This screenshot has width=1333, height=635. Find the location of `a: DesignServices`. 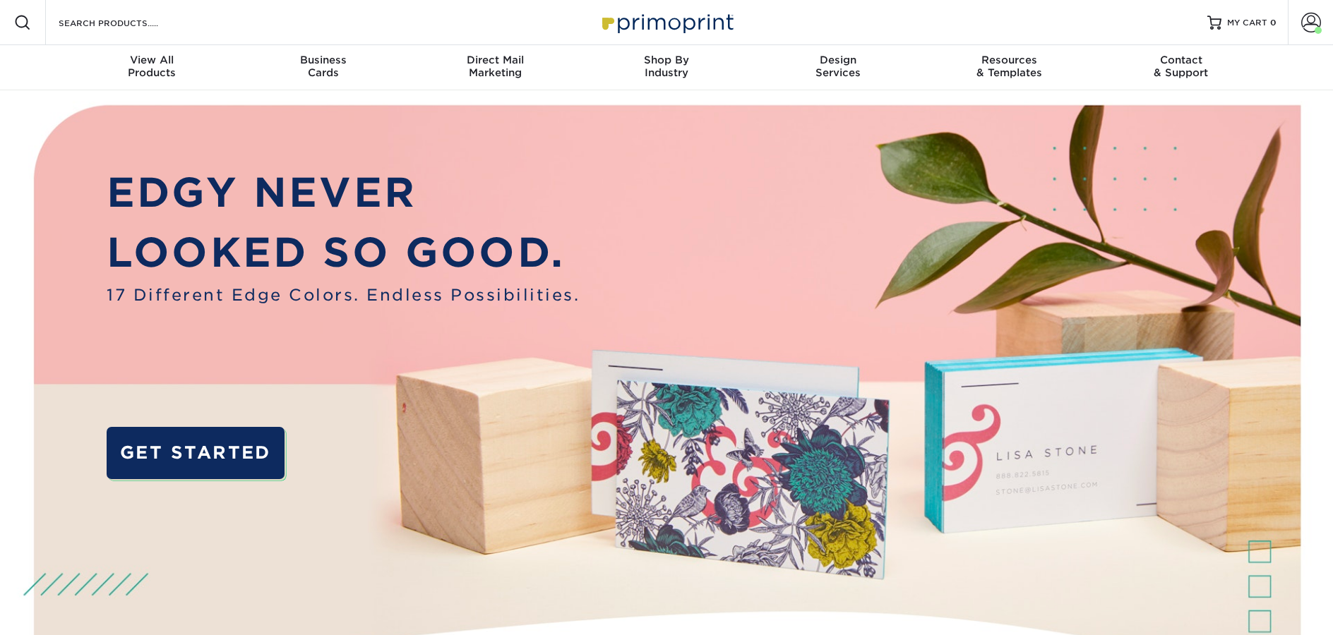

a: DesignServices is located at coordinates (837, 68).